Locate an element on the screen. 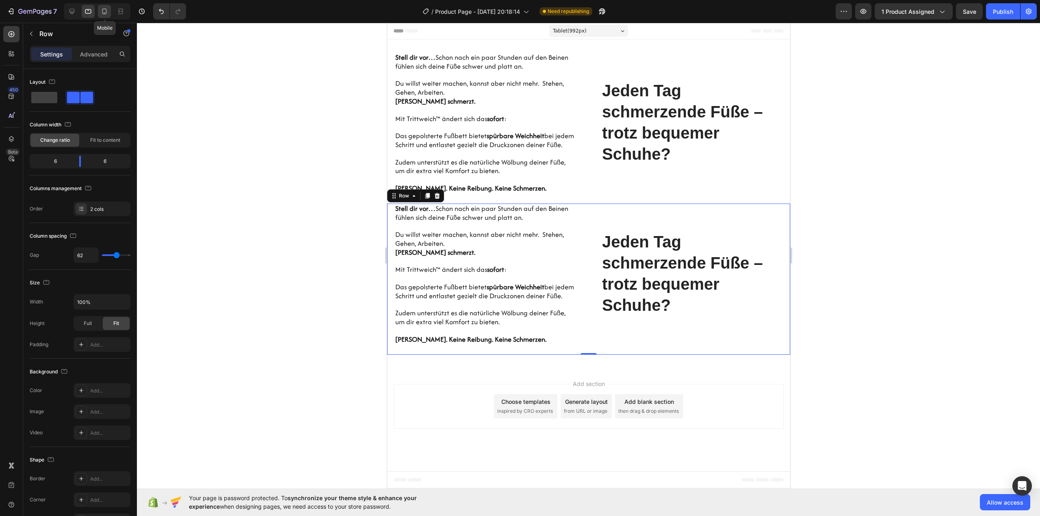  div: Width is located at coordinates (36, 302).